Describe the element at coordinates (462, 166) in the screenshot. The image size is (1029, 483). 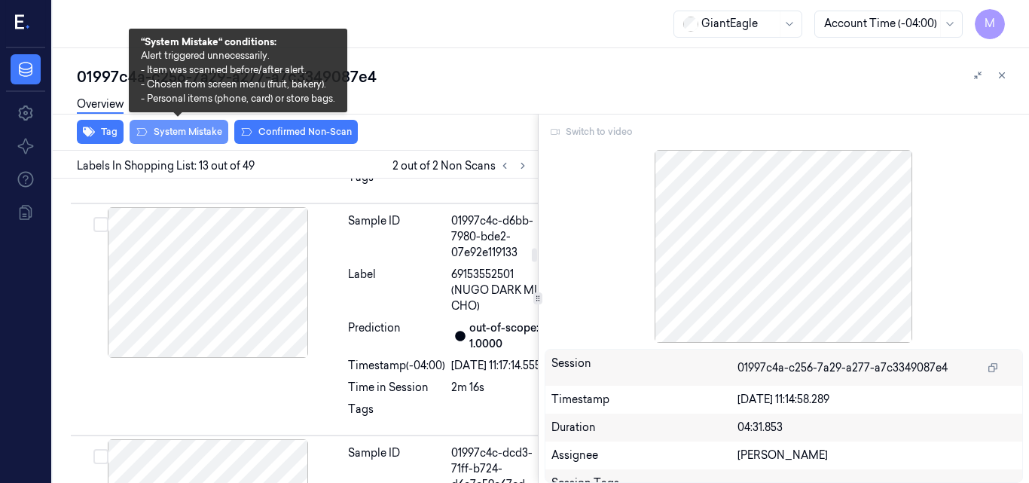
I see `span: 2 out of 2 Non Scans` at that location.